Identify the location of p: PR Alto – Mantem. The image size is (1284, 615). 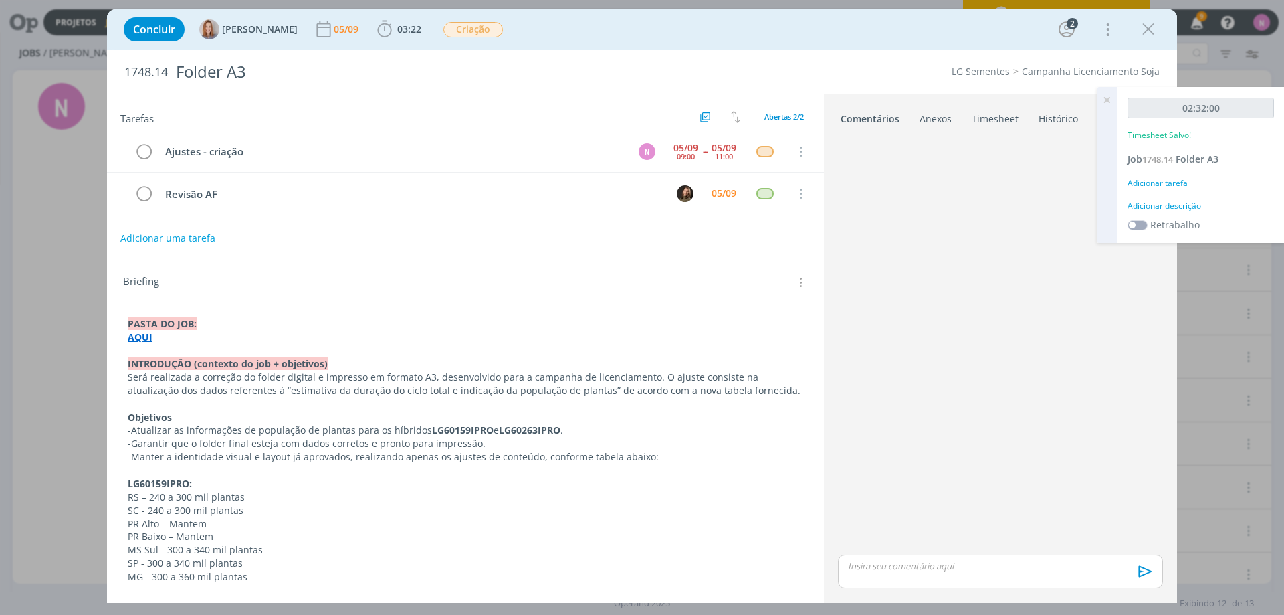
(465, 524).